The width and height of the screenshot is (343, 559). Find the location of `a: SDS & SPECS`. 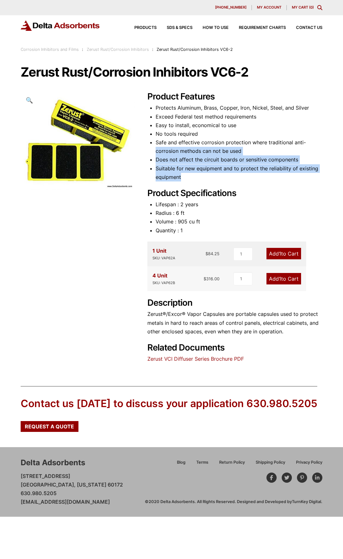

a: SDS & SPECS is located at coordinates (174, 28).